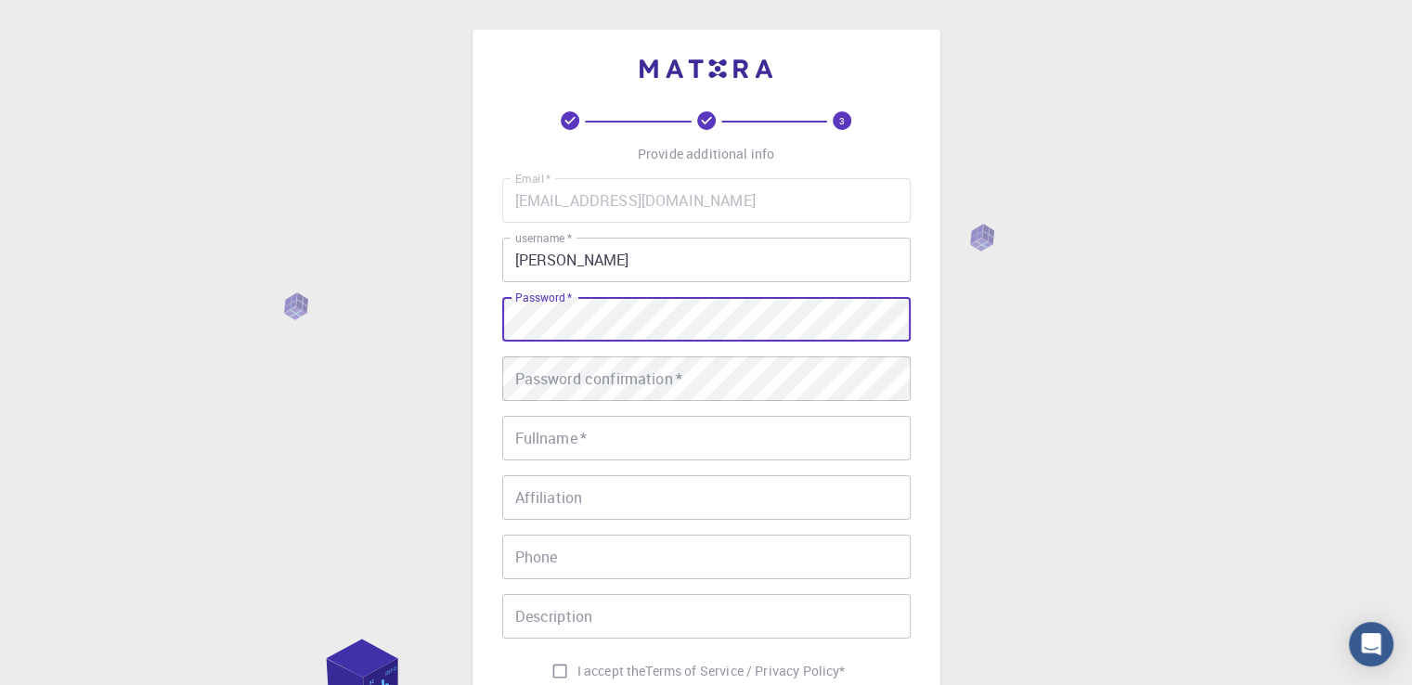  I want to click on p: Terms of Service / Privacy Policy *, so click(744, 671).